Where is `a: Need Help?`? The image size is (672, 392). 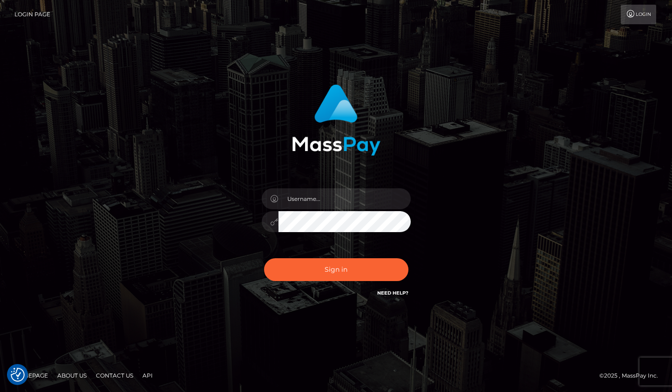
a: Need Help? is located at coordinates (393, 292).